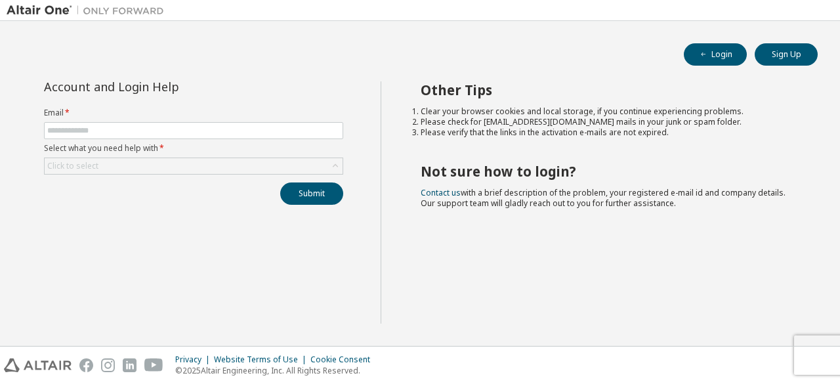 The image size is (840, 384). I want to click on img: youtube.svg, so click(154, 365).